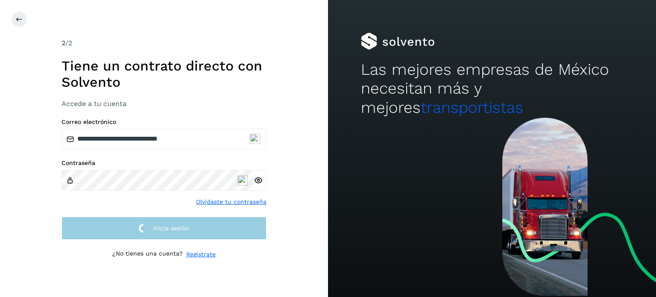 The image size is (656, 297). Describe the element at coordinates (492, 88) in the screenshot. I see `h2: Las mejores empresas de México necesitan más y mejores` at that location.